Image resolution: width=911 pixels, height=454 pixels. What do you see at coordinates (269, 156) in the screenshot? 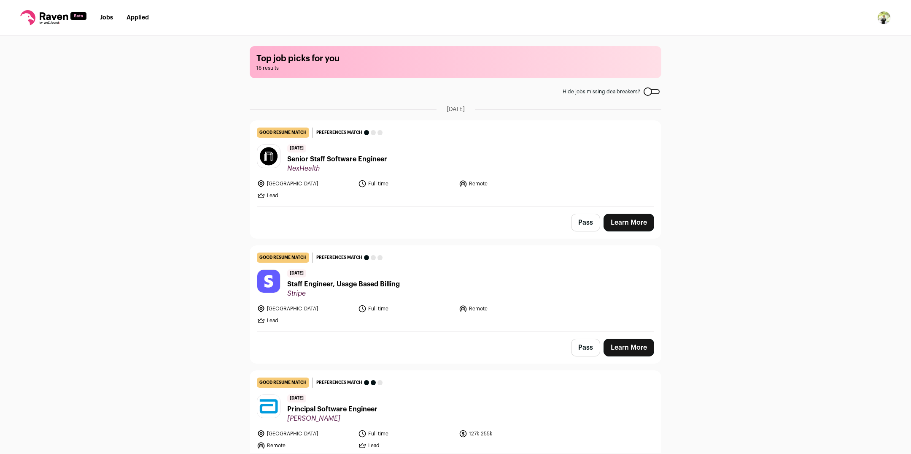
I see `img: bab411f9ce93f5837e945b79d9661288081c6da164abe2bb270130476649431f.png` at bounding box center [269, 156].